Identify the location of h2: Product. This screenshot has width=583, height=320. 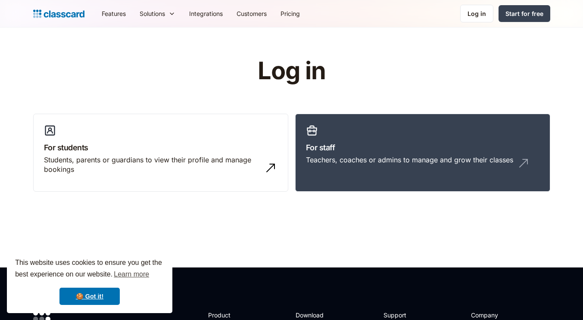
(231, 315).